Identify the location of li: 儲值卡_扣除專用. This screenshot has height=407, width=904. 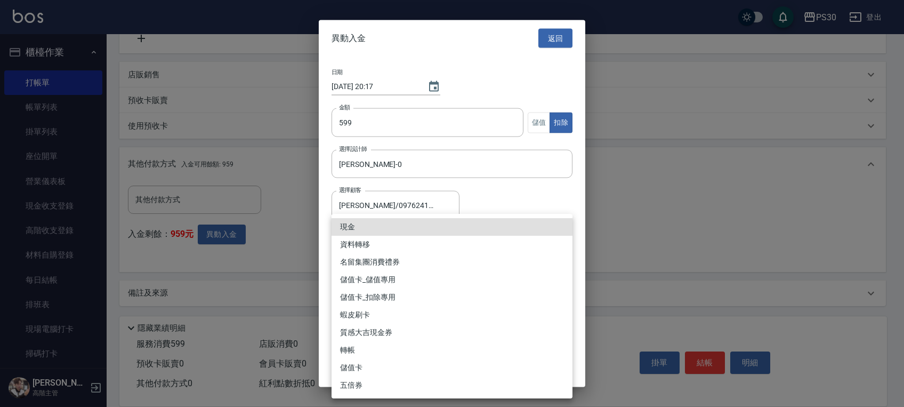
(452, 297).